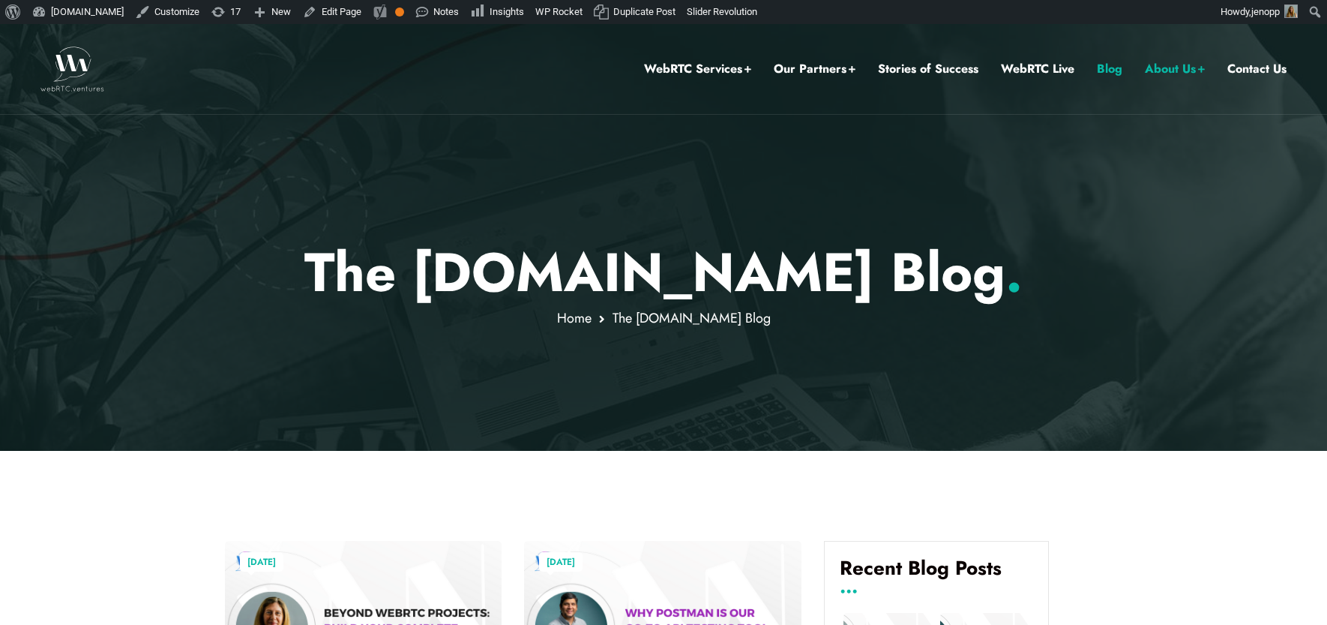 The height and width of the screenshot is (625, 1327). What do you see at coordinates (722, 11) in the screenshot?
I see `span: Slider Revolution` at bounding box center [722, 11].